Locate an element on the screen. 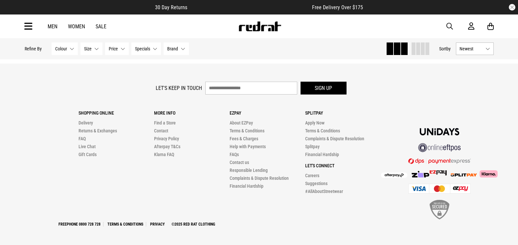 The image size is (518, 245). p: Splitpay is located at coordinates (343, 113).